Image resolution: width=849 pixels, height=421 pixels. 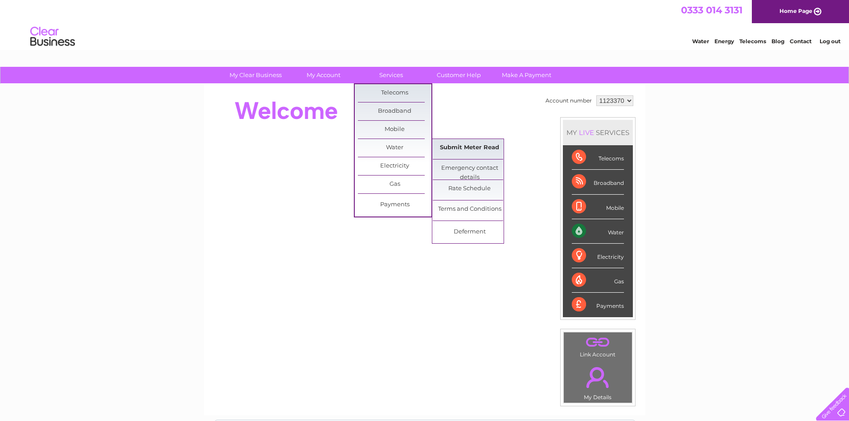 I want to click on td: Link Account, so click(x=598, y=346).